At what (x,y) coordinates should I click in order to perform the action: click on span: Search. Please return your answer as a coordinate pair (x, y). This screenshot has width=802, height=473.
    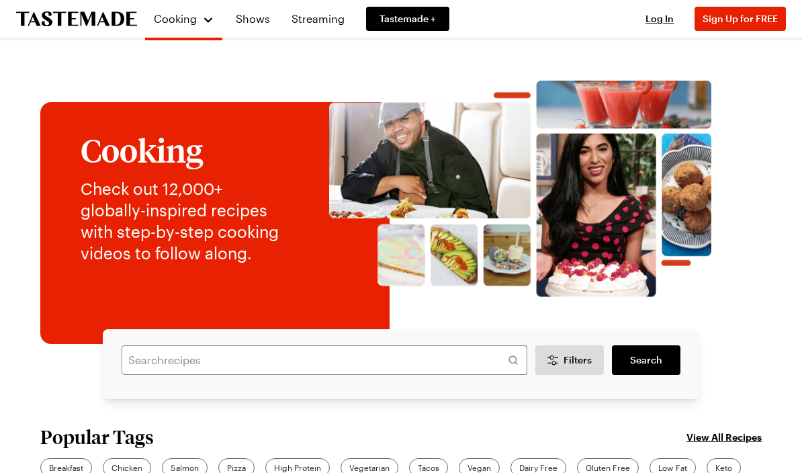
    Looking at the image, I should click on (646, 360).